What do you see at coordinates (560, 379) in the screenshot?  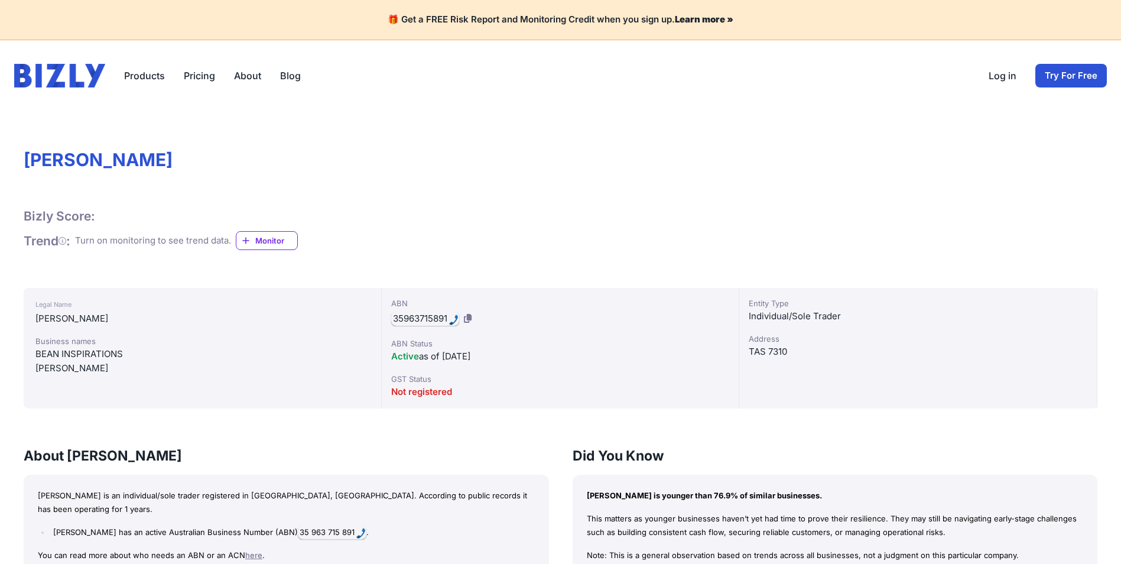 I see `div: GST Status` at bounding box center [560, 379].